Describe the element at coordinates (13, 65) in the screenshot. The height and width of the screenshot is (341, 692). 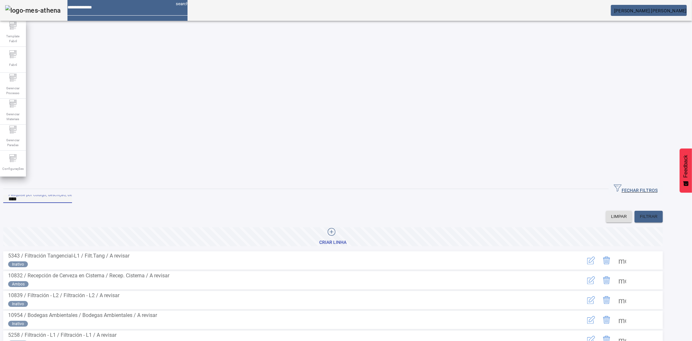
I see `span: Fabril` at that location.